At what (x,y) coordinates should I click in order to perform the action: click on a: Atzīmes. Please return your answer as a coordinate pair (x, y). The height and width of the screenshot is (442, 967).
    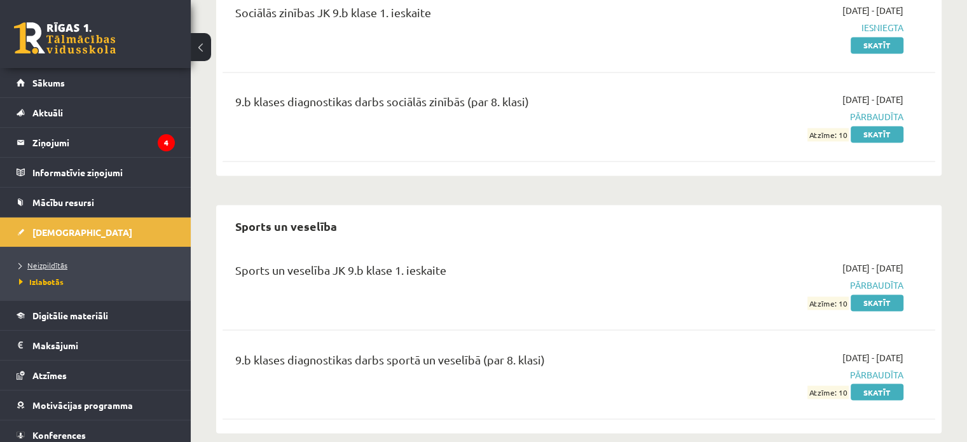
    Looking at the image, I should click on (95, 375).